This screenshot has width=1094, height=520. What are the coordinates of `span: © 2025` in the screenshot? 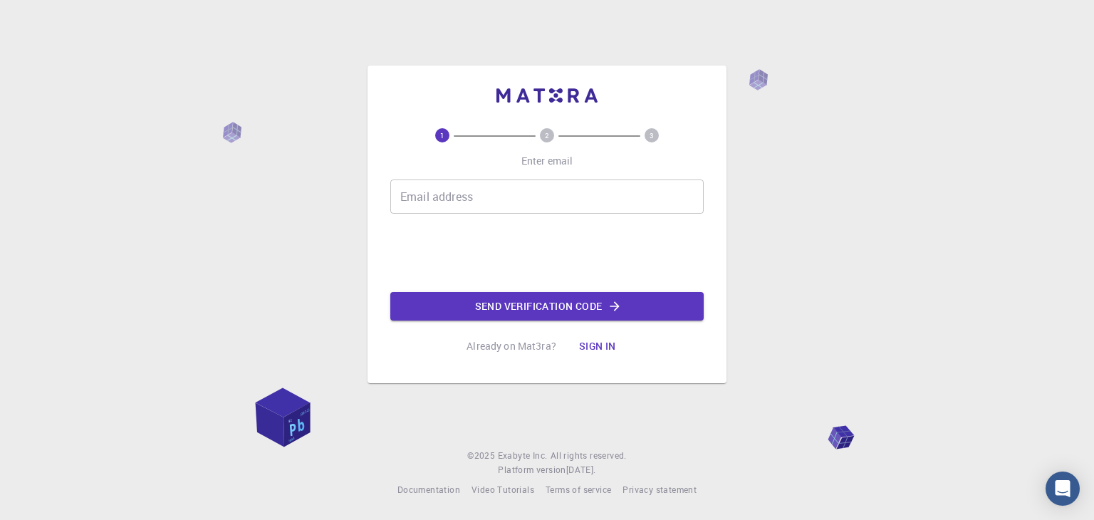 It's located at (482, 456).